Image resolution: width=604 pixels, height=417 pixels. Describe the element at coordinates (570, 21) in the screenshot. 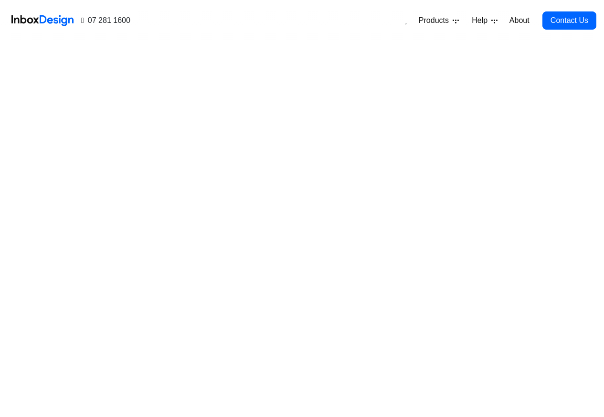

I see `a: Contact Us` at that location.